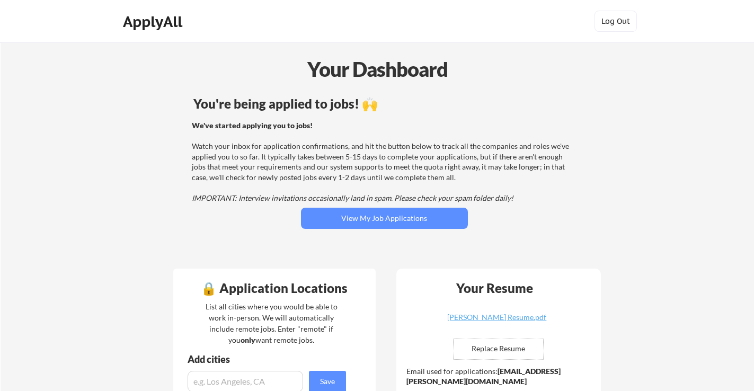 The width and height of the screenshot is (754, 391). I want to click on strong: We've started applying you to jobs!, so click(252, 125).